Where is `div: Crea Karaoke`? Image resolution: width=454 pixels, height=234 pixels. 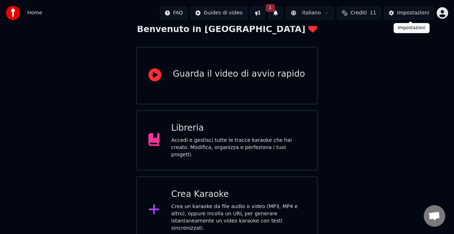
div: Crea Karaoke is located at coordinates (238, 194).